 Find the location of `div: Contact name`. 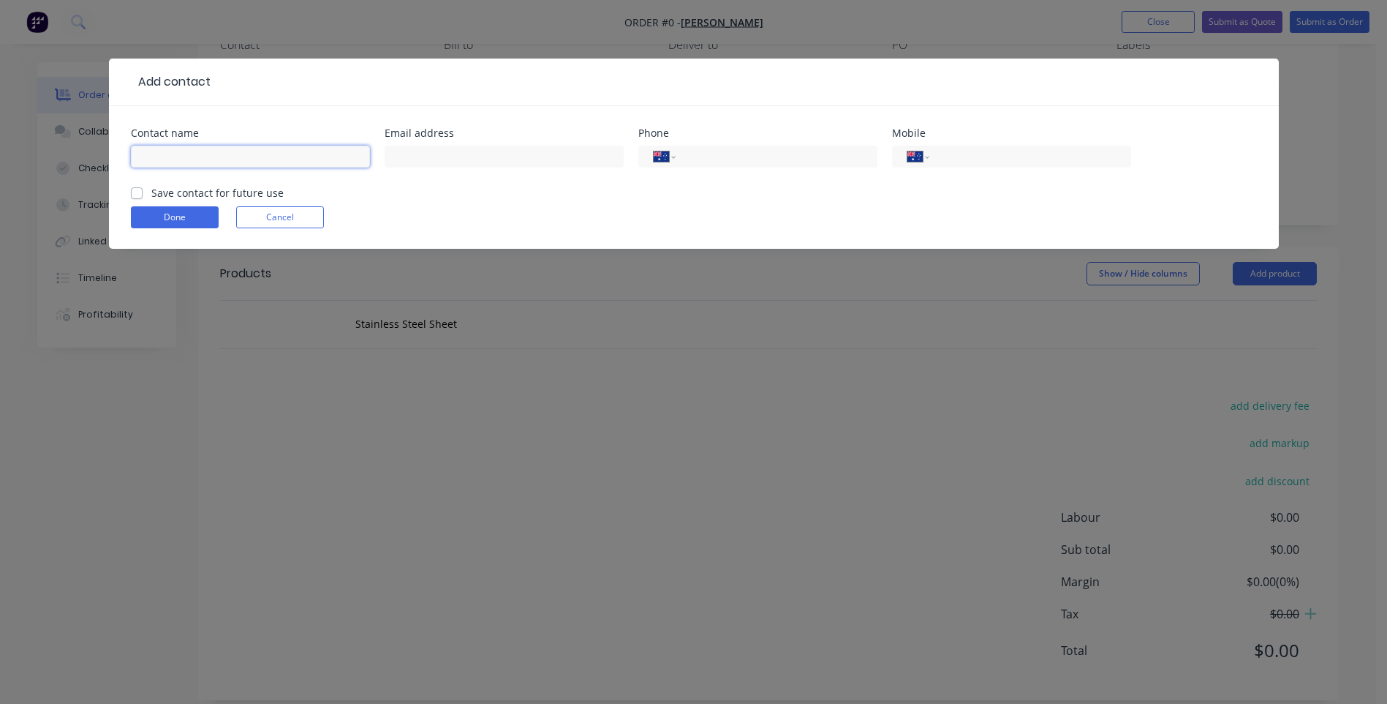

div: Contact name is located at coordinates (250, 133).